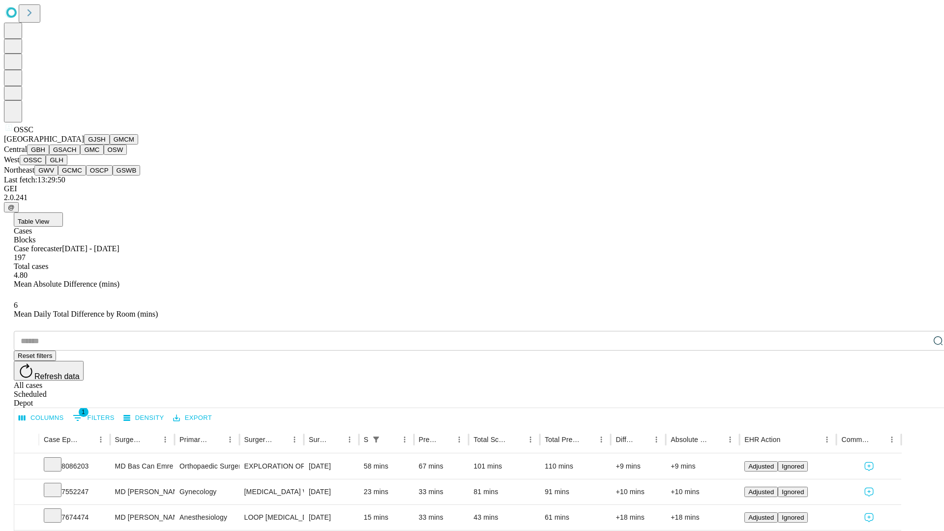 The height and width of the screenshot is (531, 944). Describe the element at coordinates (194, 439) in the screenshot. I see `div: Primary Service` at that location.